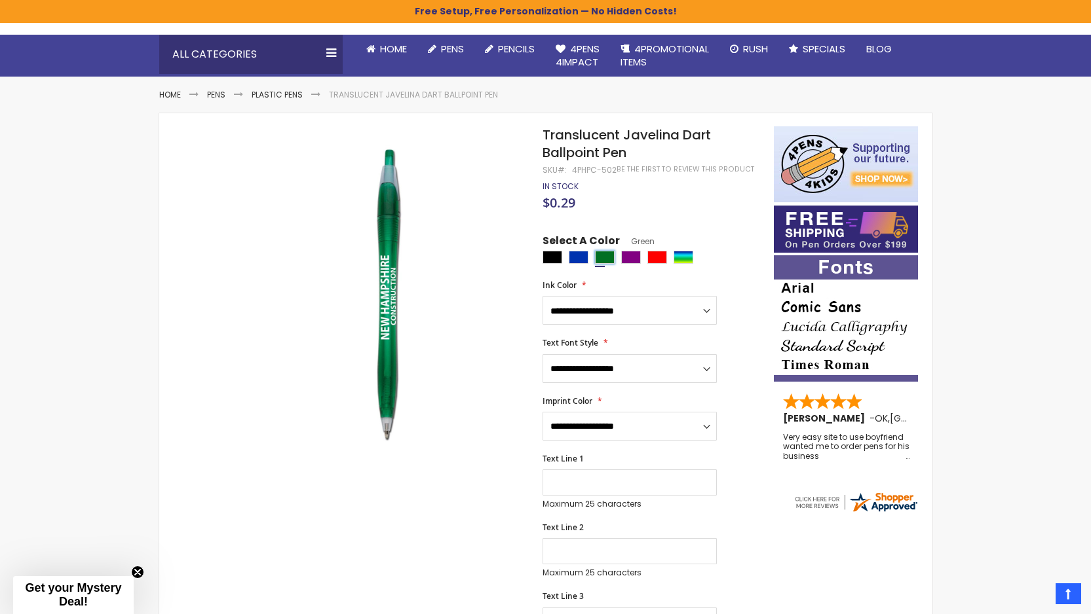 This screenshot has height=614, width=1091. Describe the element at coordinates (277, 94) in the screenshot. I see `a: Plastic Pens` at that location.